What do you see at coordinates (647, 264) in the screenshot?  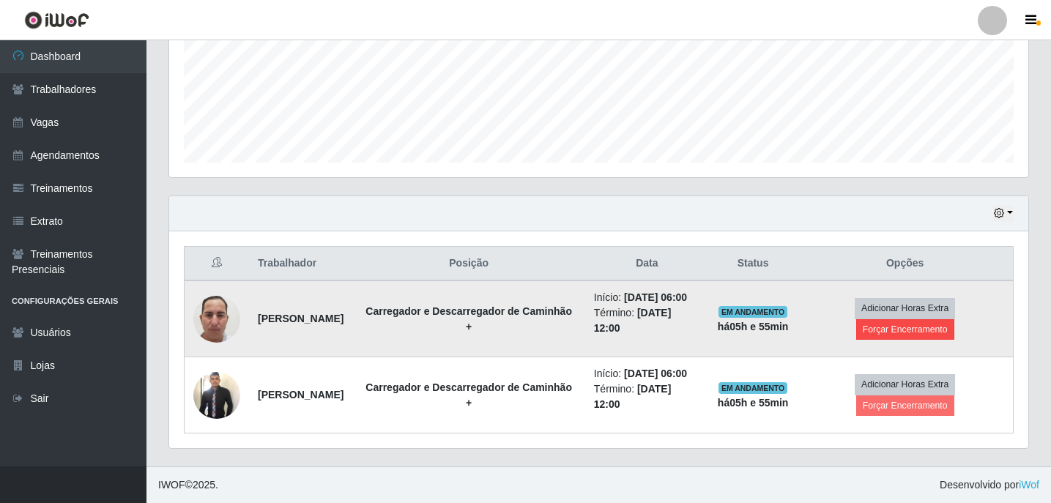 I see `th: Data` at bounding box center [647, 264].